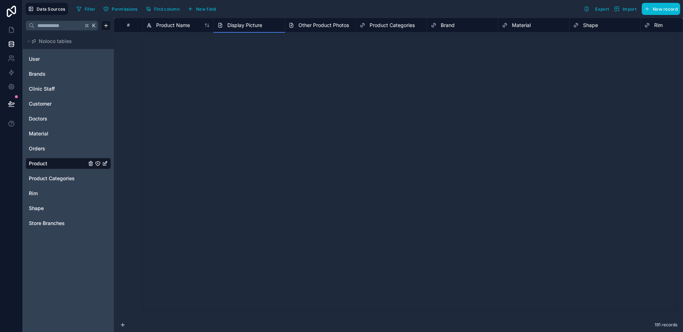 This screenshot has height=332, width=683. Describe the element at coordinates (68, 223) in the screenshot. I see `div: Store Branches` at that location.